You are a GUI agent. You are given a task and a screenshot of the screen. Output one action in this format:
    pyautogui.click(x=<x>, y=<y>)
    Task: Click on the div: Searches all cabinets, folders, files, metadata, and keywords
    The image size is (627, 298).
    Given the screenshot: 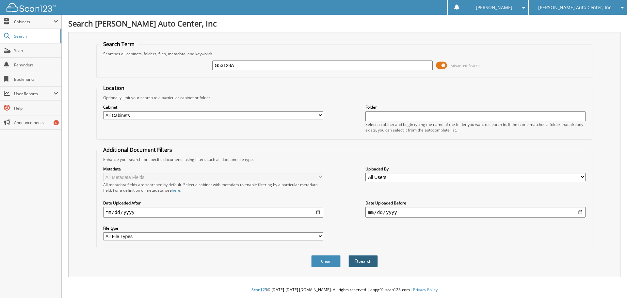 What is the action you would take?
    pyautogui.click(x=345, y=54)
    